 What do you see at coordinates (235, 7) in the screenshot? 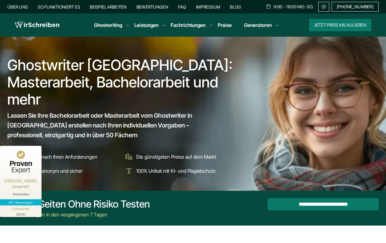
I see `a: Blog` at bounding box center [235, 7].